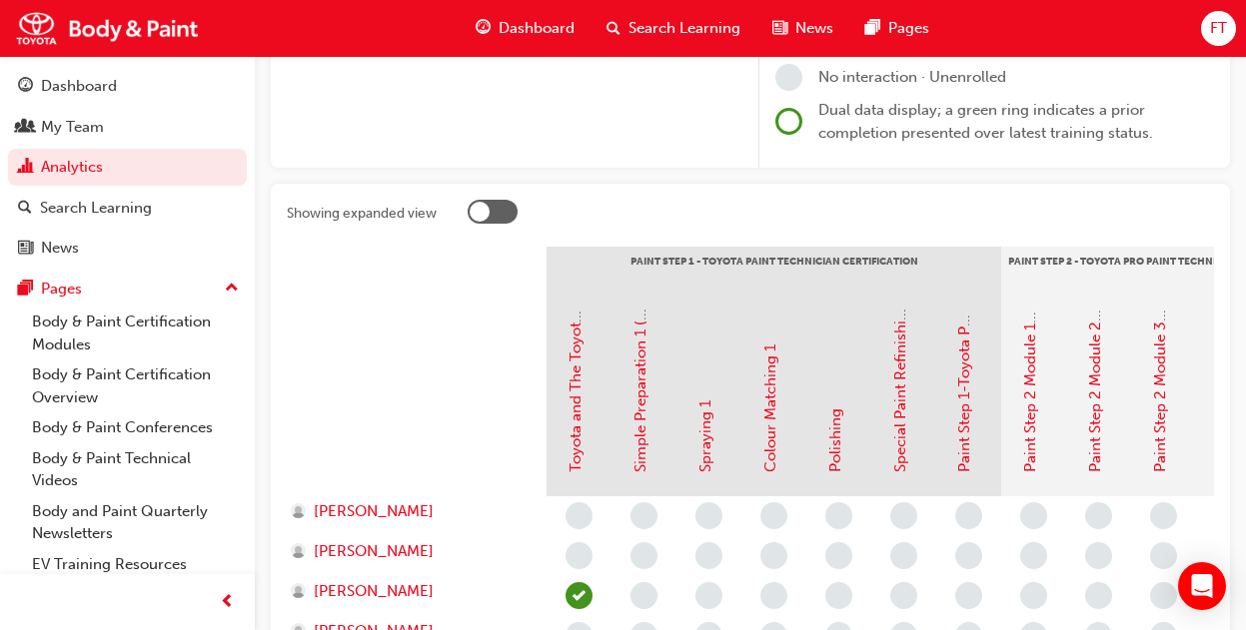 This screenshot has height=630, width=1246. Describe the element at coordinates (985, 121) in the screenshot. I see `span: Dual data display; a green ring indicates a prior completion presented over latest training status.` at that location.